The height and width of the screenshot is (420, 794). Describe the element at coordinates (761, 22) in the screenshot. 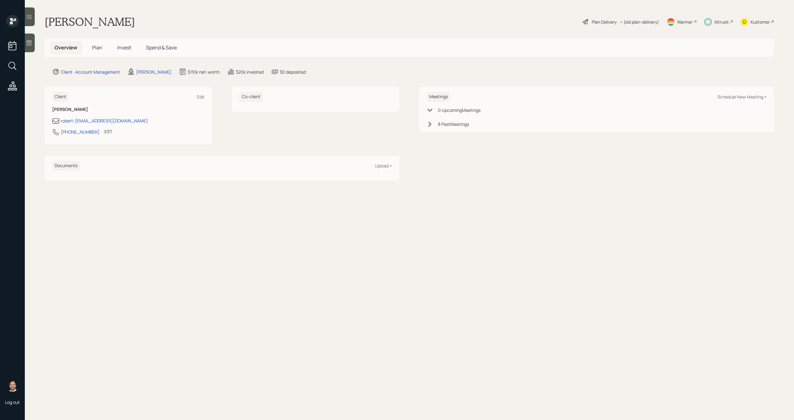

I see `div: Kustomer` at that location.